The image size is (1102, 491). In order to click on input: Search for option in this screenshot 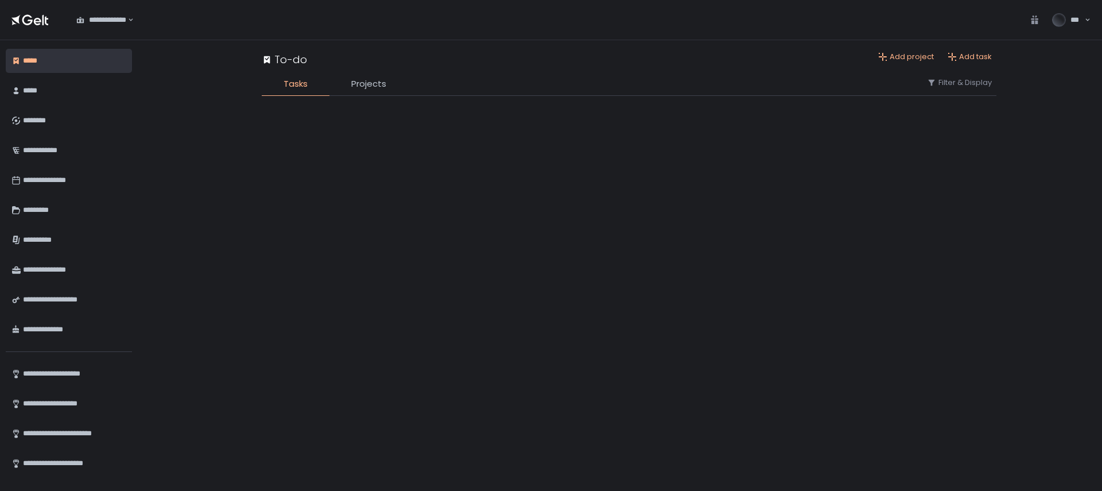, I will do `click(126, 20)`.